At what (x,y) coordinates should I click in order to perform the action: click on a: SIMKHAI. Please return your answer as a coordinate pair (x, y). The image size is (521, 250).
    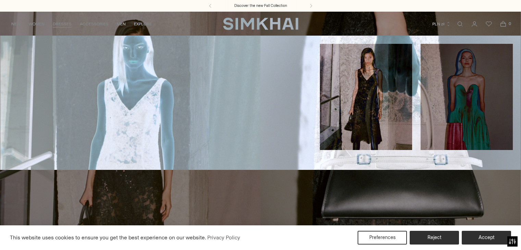
    Looking at the image, I should click on (261, 24).